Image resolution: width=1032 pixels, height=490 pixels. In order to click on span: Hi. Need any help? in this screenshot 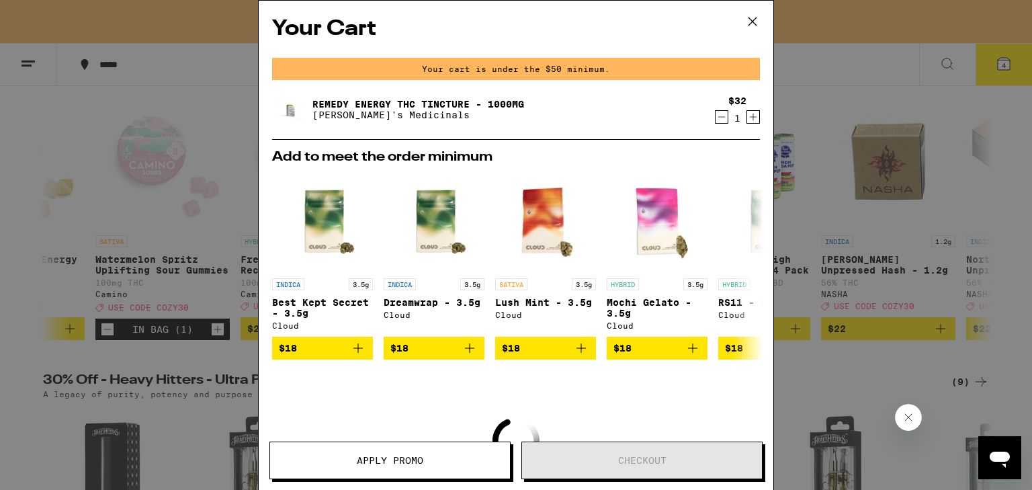, I will do `click(52, 15)`.